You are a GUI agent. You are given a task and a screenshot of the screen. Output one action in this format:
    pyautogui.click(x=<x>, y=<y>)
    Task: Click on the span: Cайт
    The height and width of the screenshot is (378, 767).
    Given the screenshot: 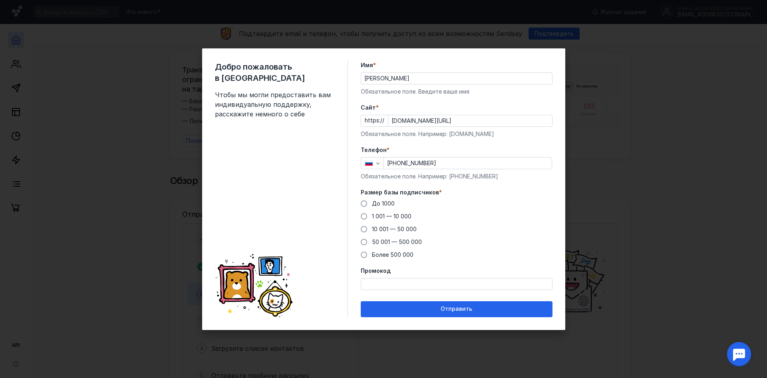 What is the action you would take?
    pyautogui.click(x=368, y=107)
    